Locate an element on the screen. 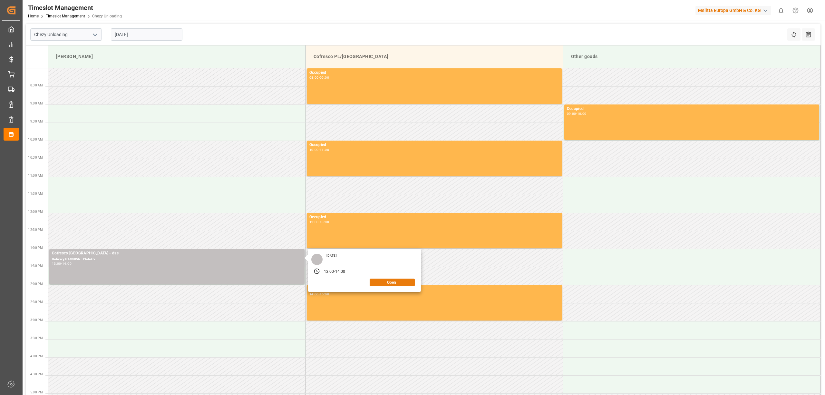 The width and height of the screenshot is (825, 395). a: Timeslot Management is located at coordinates (65, 16).